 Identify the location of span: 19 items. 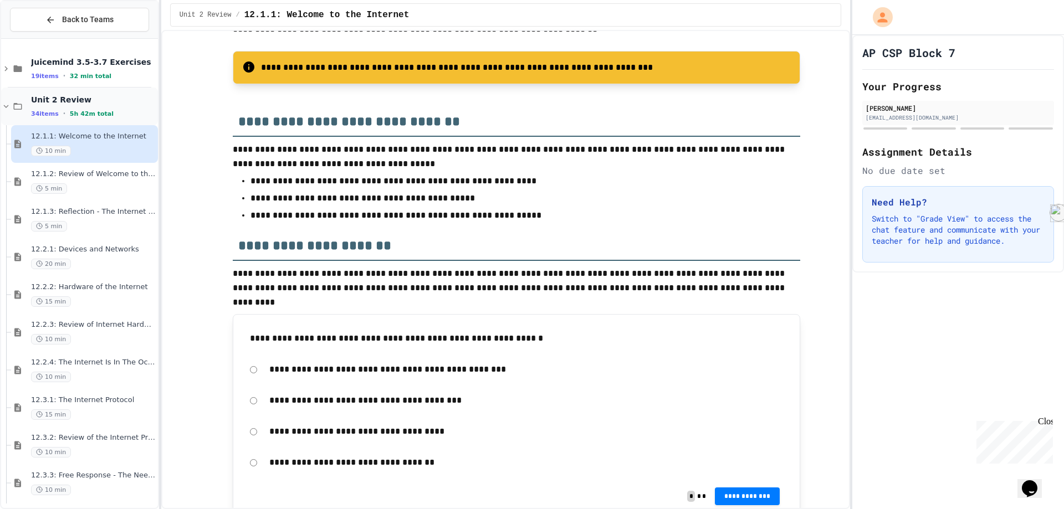
(45, 76).